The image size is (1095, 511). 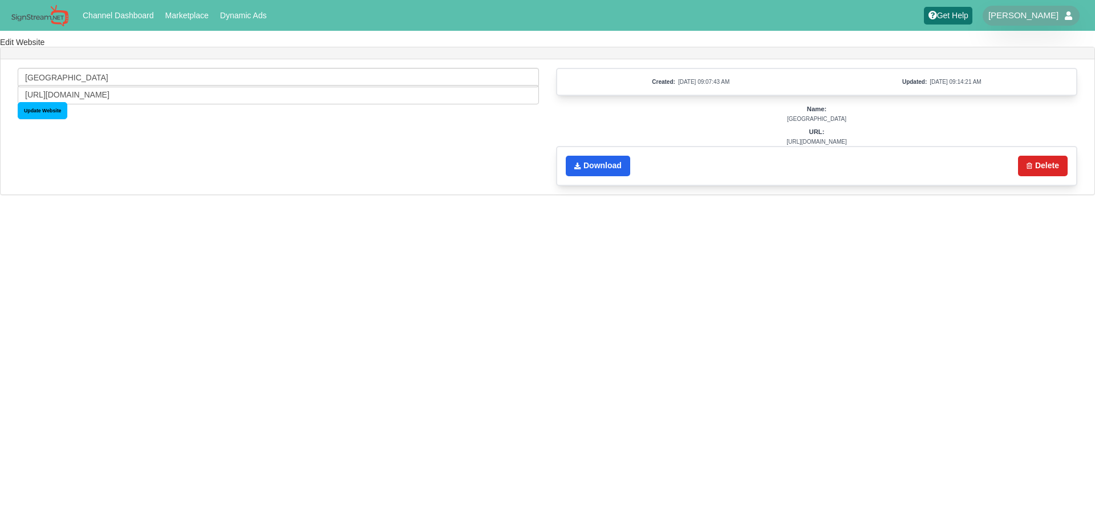 I want to click on span: Download, so click(x=602, y=165).